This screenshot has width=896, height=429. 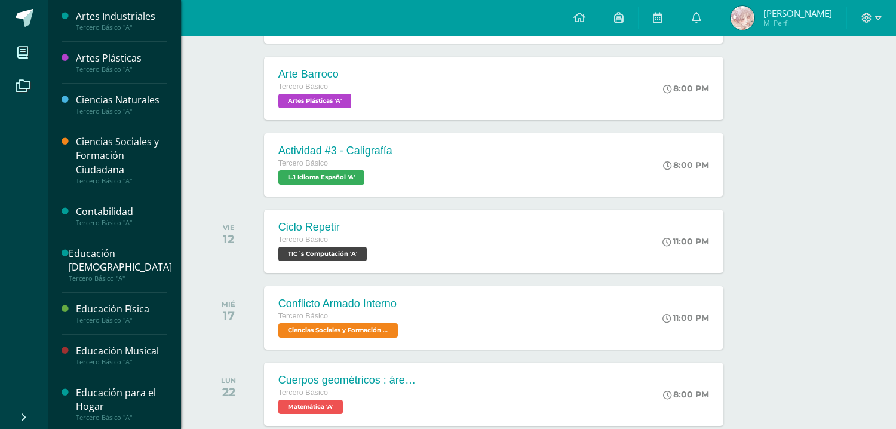 I want to click on div: Arte Barroco, so click(x=316, y=74).